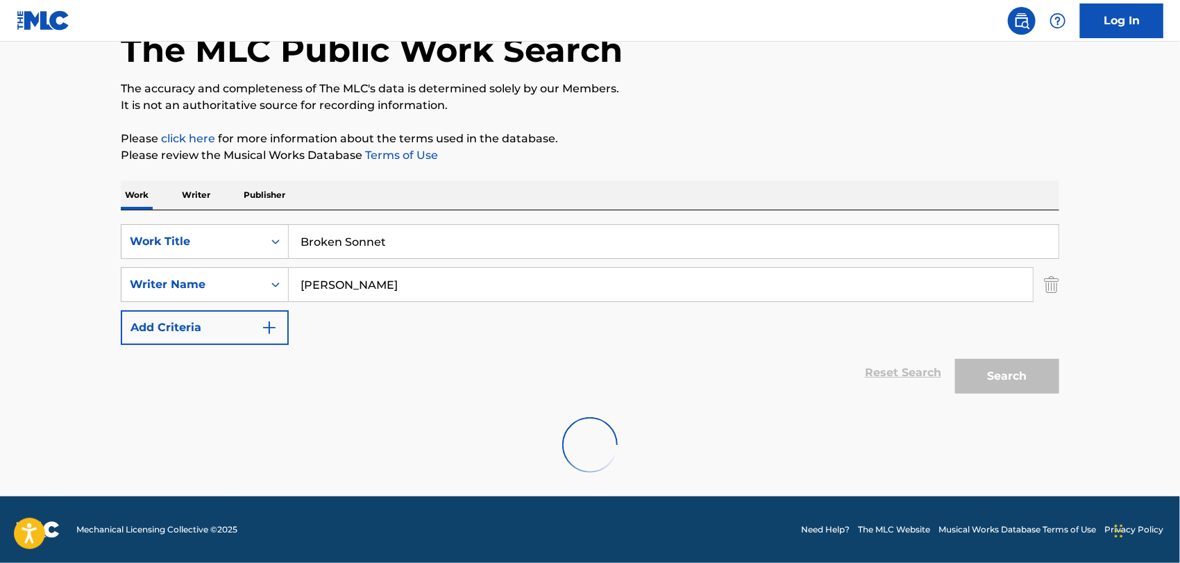 Image resolution: width=1180 pixels, height=563 pixels. I want to click on div: Writer Name, so click(192, 285).